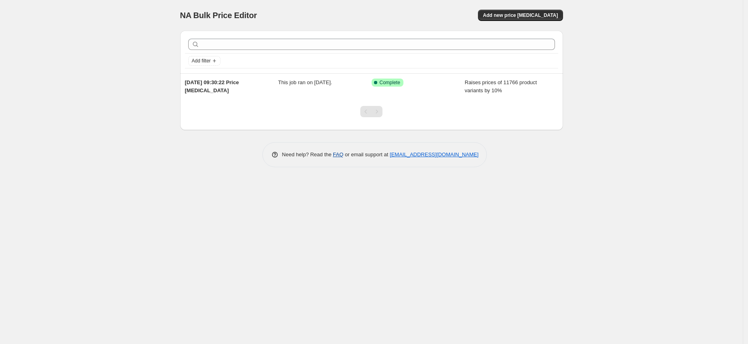 This screenshot has height=344, width=748. I want to click on span: Raises prices of 11766 product variants by 10%, so click(501, 86).